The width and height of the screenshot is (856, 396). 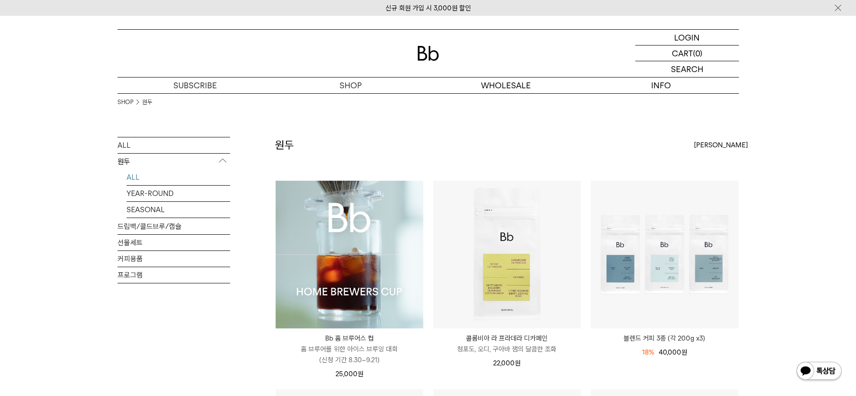 I want to click on p: 콜롬비아 라 프라데라 디카페인, so click(x=507, y=338).